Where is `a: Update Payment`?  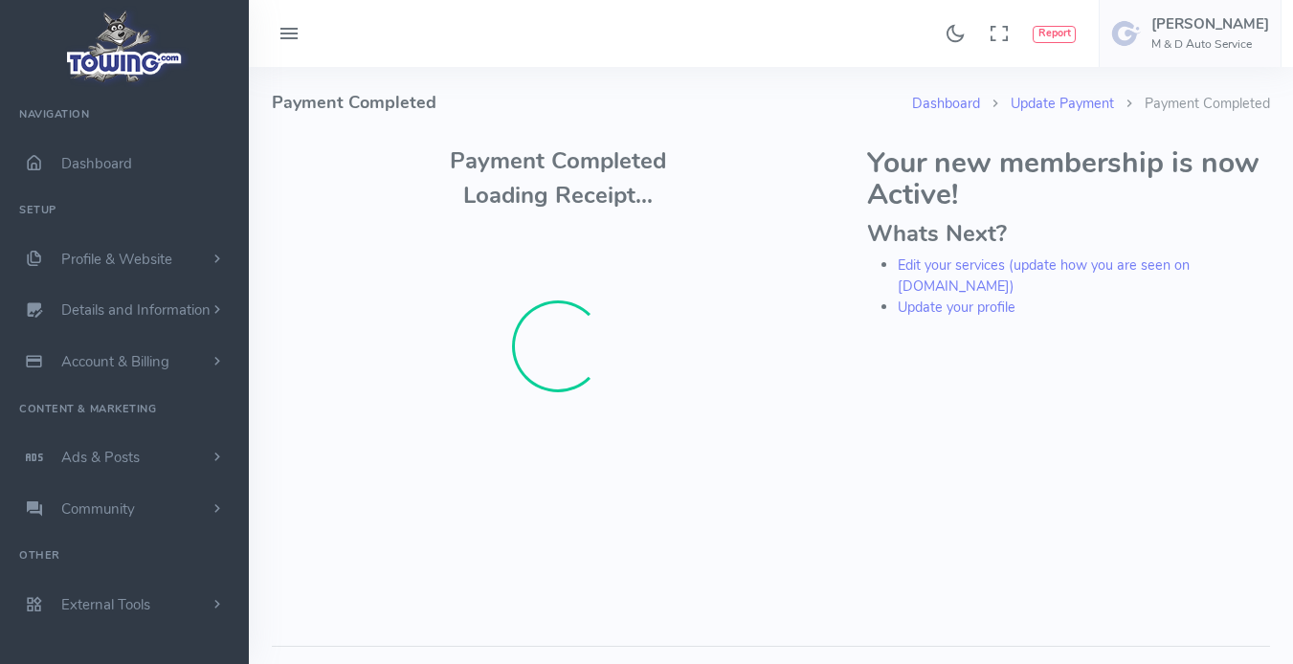 a: Update Payment is located at coordinates (1063, 103).